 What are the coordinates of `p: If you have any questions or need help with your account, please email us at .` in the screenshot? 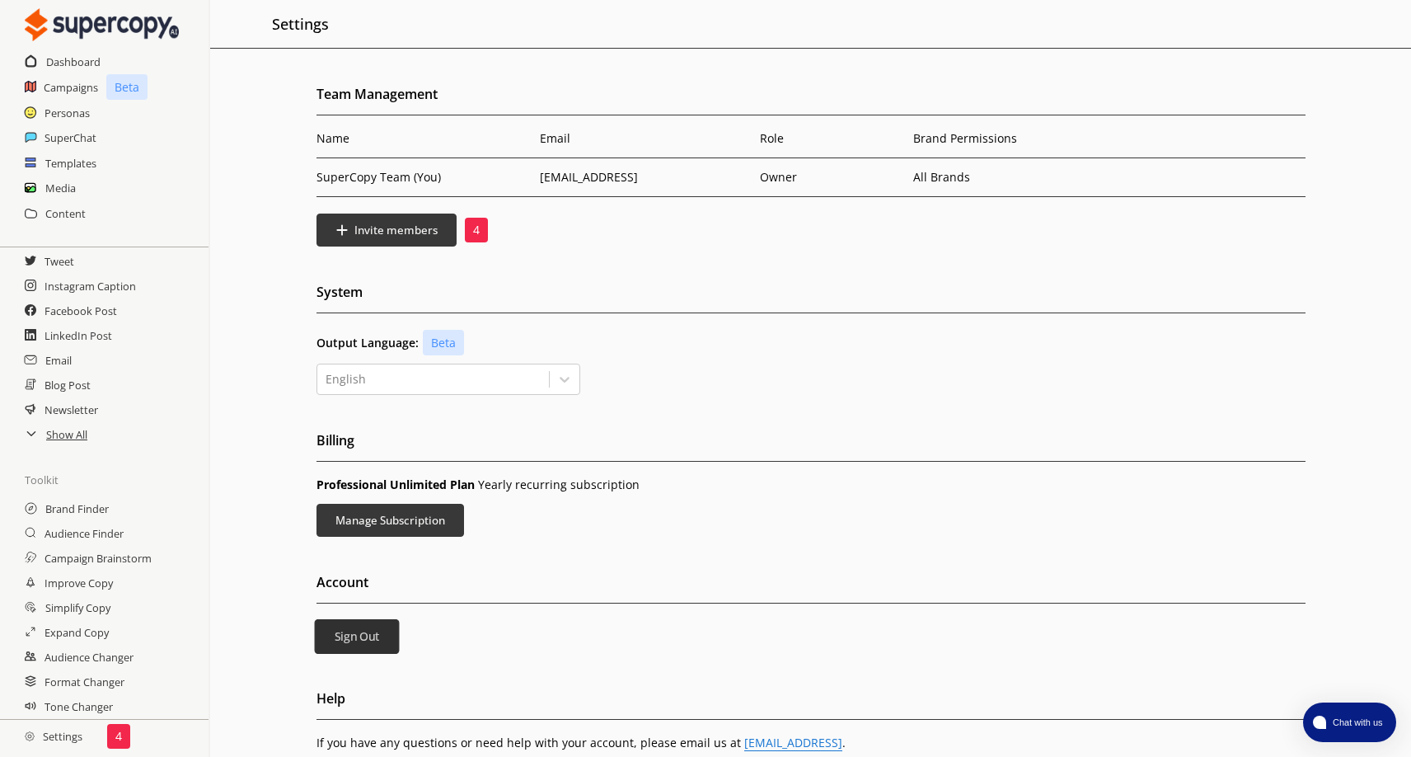 It's located at (811, 743).